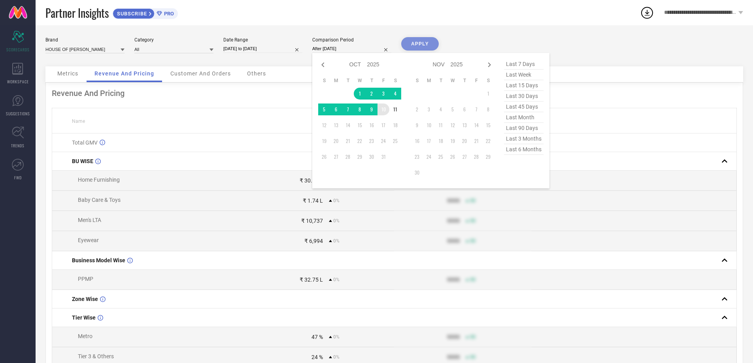 This screenshot has width=753, height=363. I want to click on span: SUBSCRIBE, so click(131, 13).